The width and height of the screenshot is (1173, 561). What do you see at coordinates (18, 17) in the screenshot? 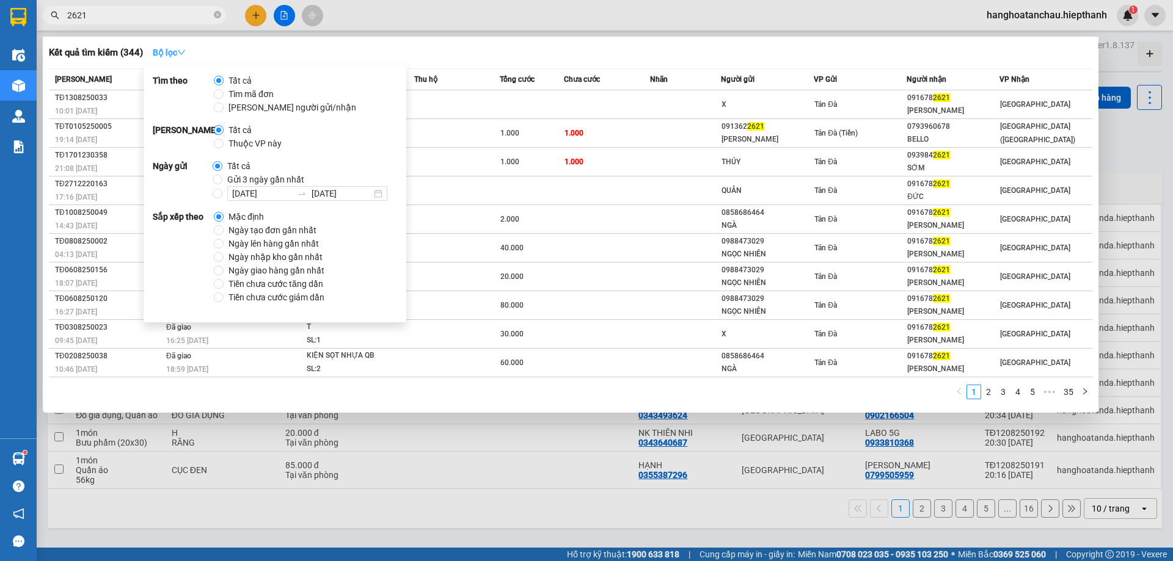
I see `img: logo-vxr` at bounding box center [18, 17].